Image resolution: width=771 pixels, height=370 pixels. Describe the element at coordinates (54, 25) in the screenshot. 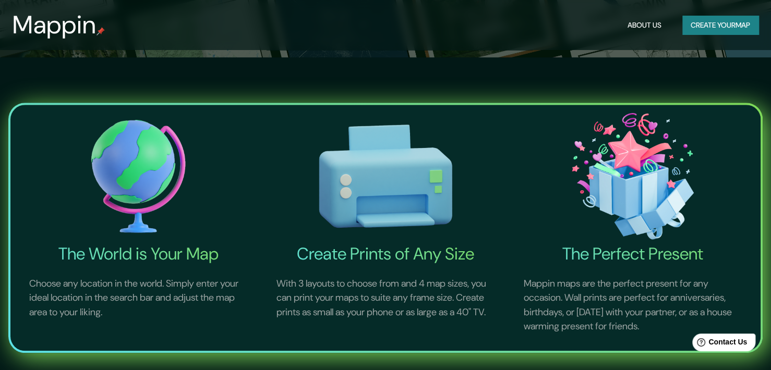

I see `h3: Mappin` at that location.